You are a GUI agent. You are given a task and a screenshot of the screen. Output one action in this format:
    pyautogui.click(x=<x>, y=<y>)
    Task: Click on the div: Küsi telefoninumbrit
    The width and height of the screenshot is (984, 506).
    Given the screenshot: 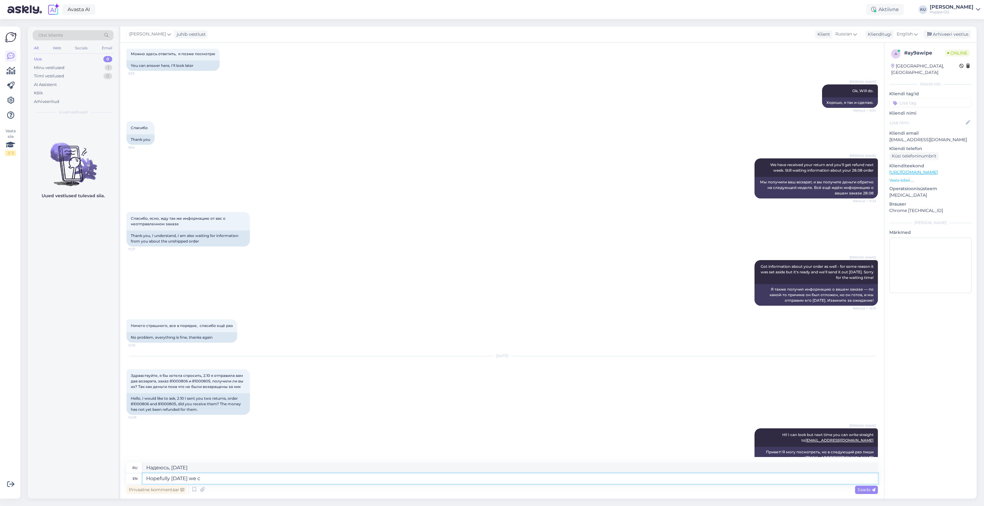 What is the action you would take?
    pyautogui.click(x=914, y=156)
    